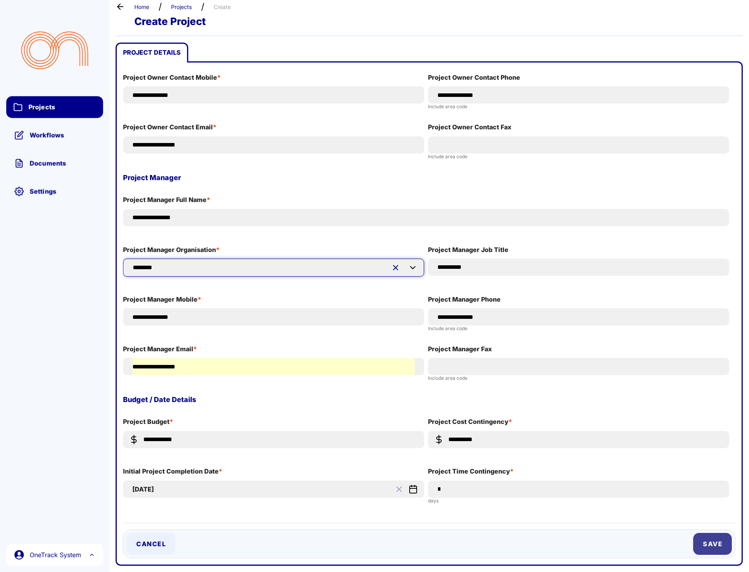  What do you see at coordinates (273, 349) in the screenshot?
I see `div: Project Manager Email` at bounding box center [273, 349].